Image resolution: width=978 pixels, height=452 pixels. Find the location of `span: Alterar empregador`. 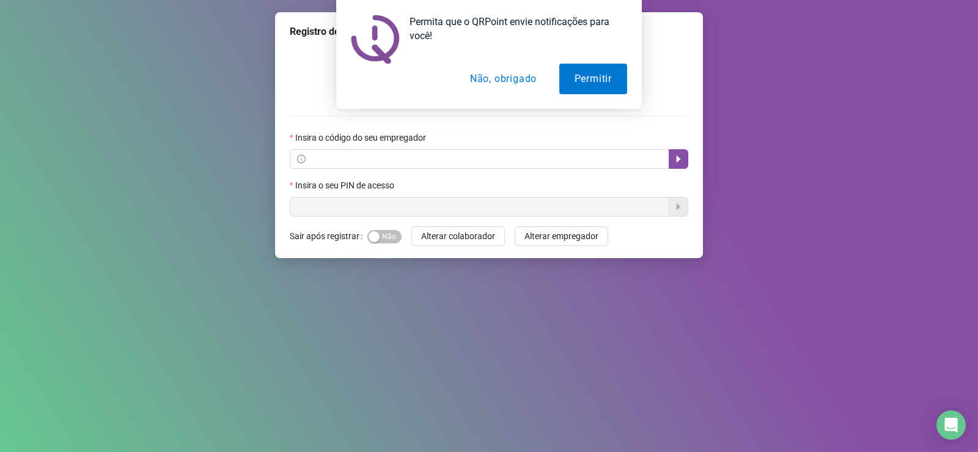

span: Alterar empregador is located at coordinates (561, 236).